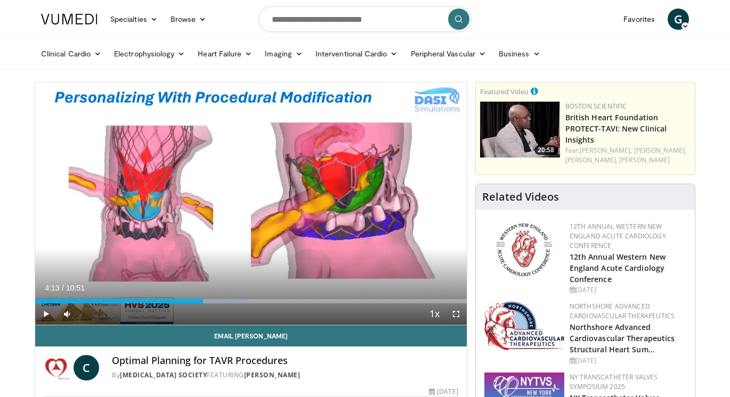  Describe the element at coordinates (283, 54) in the screenshot. I see `a: Imaging` at that location.